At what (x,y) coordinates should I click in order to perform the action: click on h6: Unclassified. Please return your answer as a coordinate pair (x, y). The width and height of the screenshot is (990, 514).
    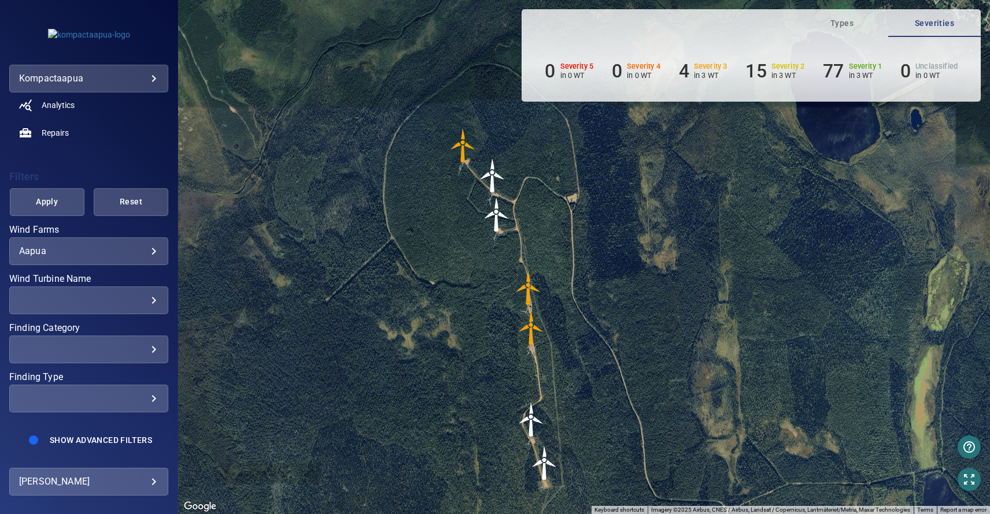
    Looking at the image, I should click on (936, 66).